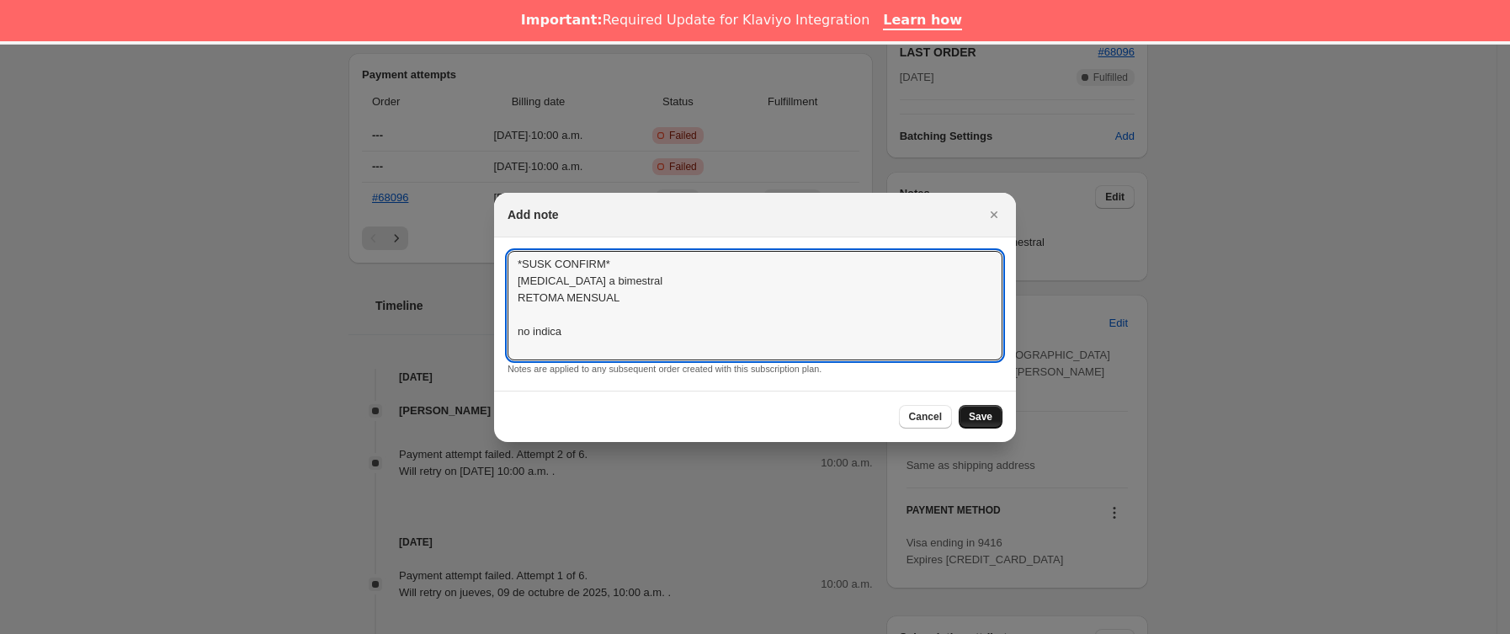  Describe the element at coordinates (922, 21) in the screenshot. I see `a: Learn how` at that location.